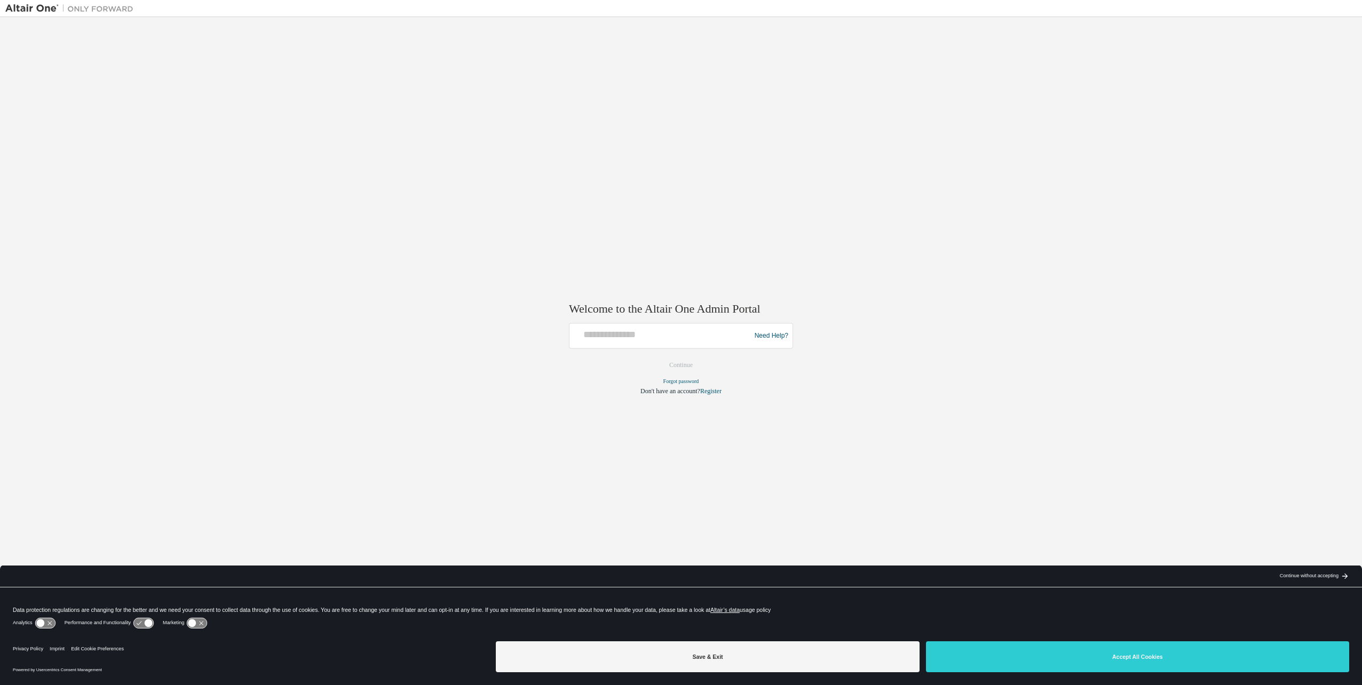  I want to click on a: Forgot password, so click(681, 382).